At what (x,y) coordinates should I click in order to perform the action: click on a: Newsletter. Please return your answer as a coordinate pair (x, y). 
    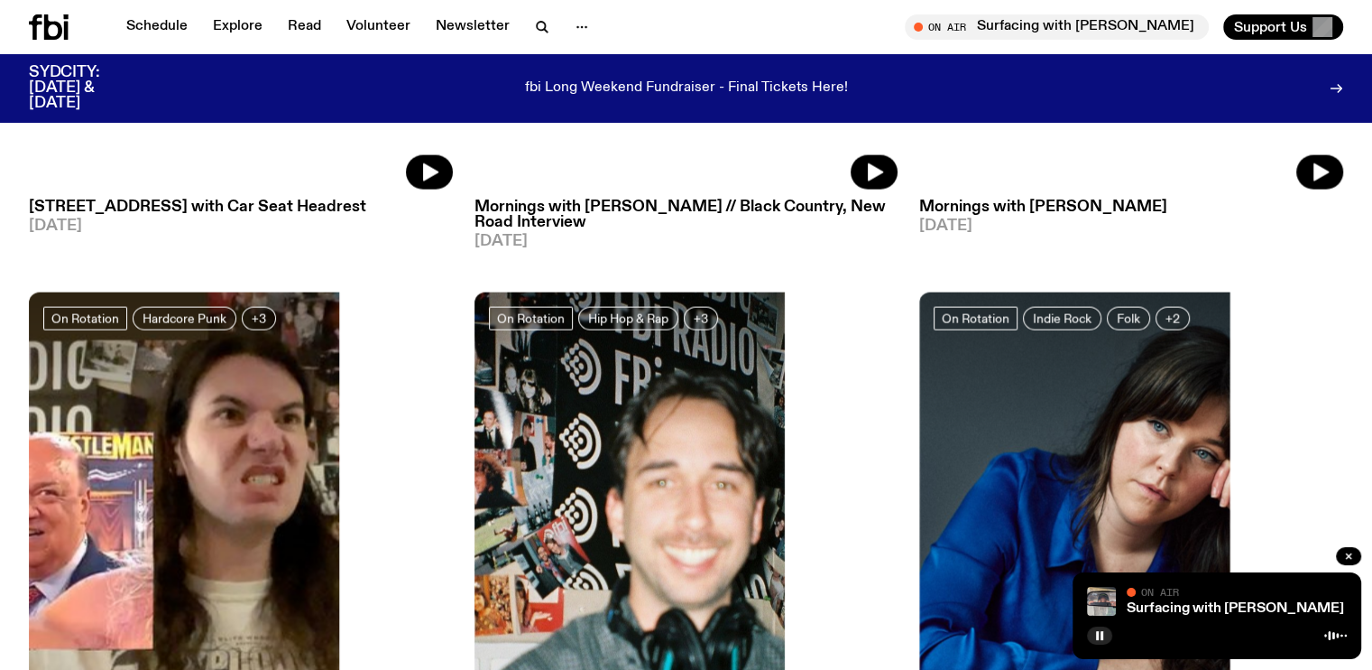
    Looking at the image, I should click on (473, 27).